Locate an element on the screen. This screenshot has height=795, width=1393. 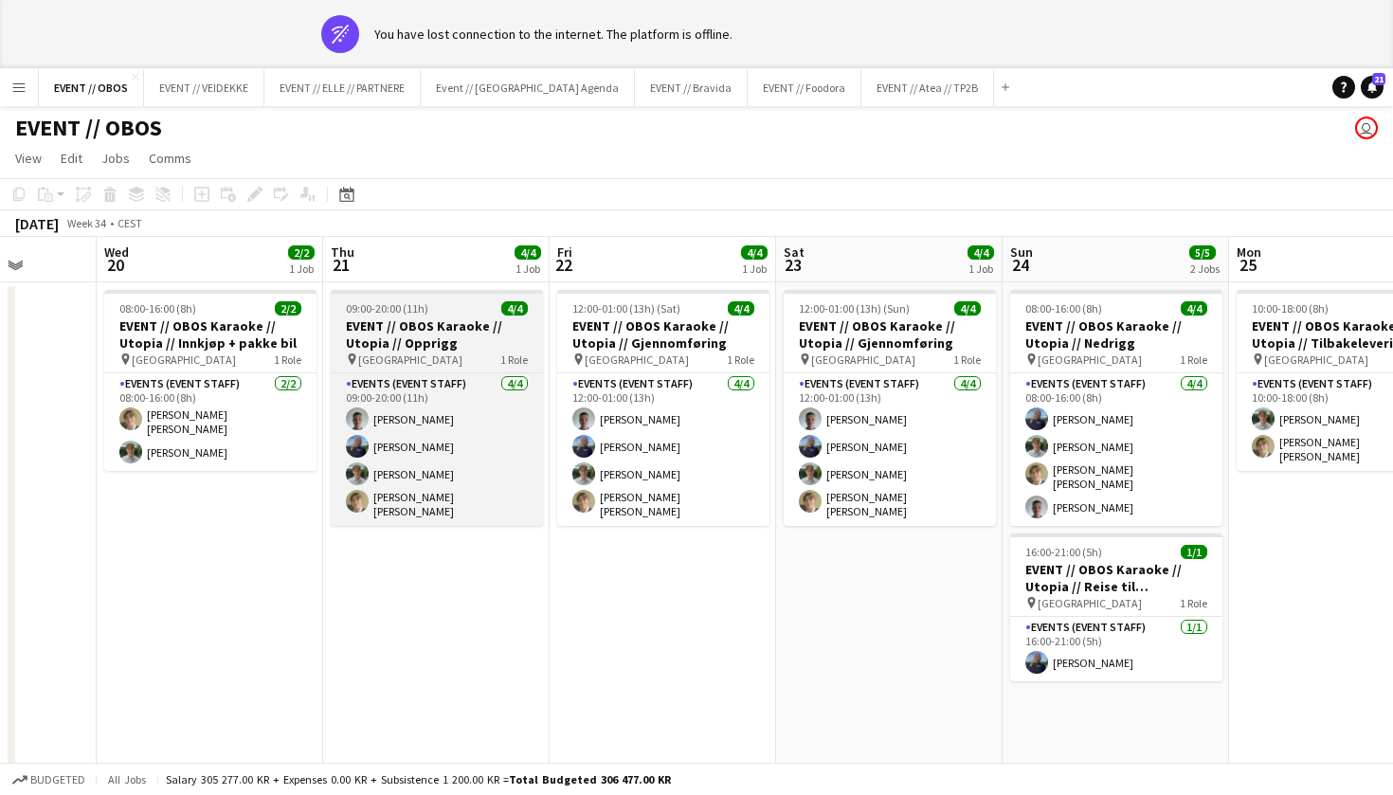
span: Edit is located at coordinates (71, 158).